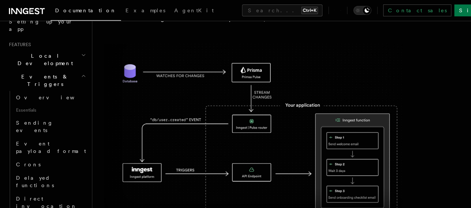 The image size is (471, 208). What do you see at coordinates (417, 10) in the screenshot?
I see `a: Contact sales` at bounding box center [417, 10].